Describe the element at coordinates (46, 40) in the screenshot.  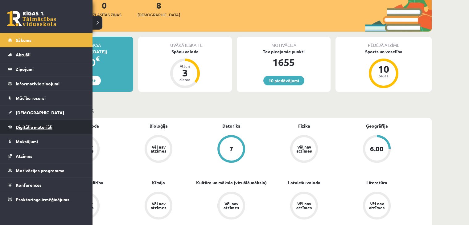
I see `a: Sākums` at that location.